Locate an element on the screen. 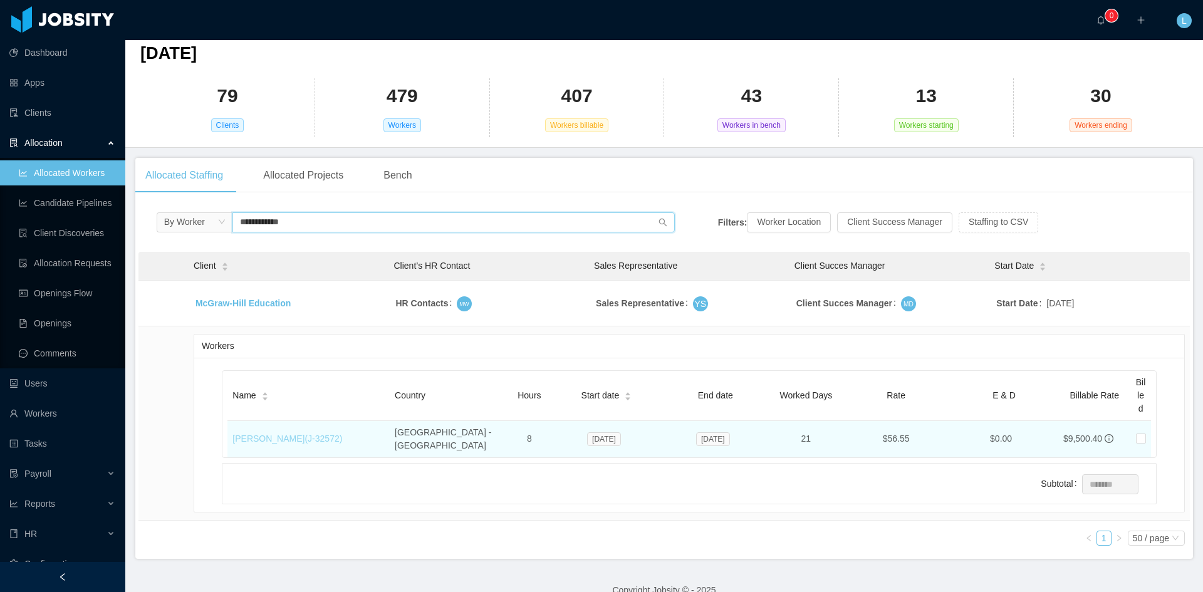 The image size is (1203, 592). div: $9,500.40 is located at coordinates (1083, 439).